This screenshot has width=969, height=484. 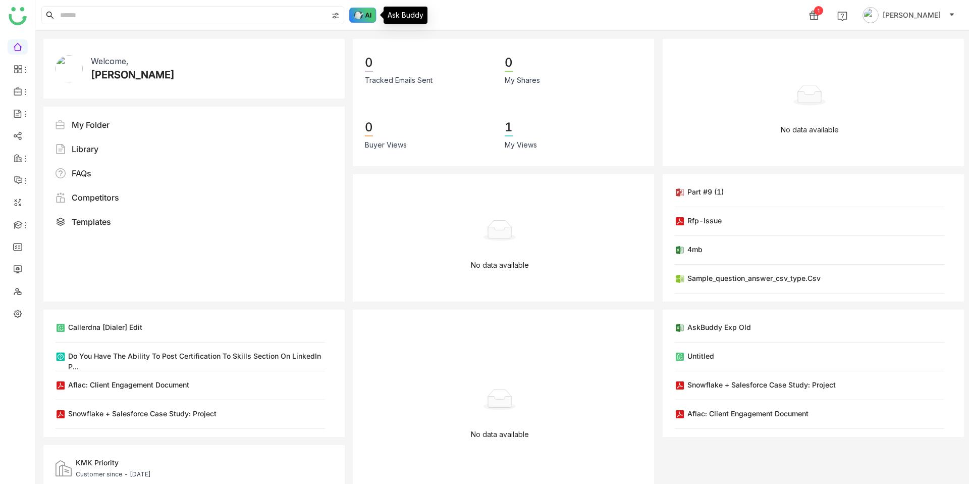 What do you see at coordinates (105, 327) in the screenshot?
I see `div: callerdna [dialer] edit` at bounding box center [105, 327].